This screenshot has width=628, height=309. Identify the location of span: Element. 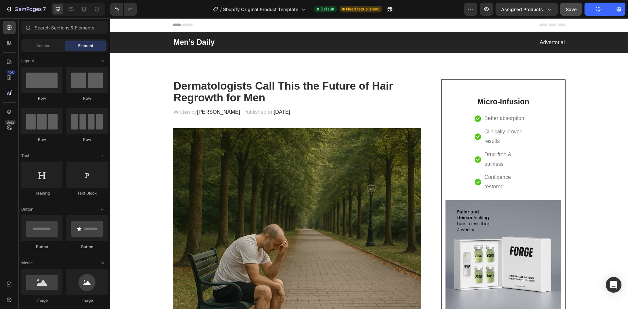
(86, 46).